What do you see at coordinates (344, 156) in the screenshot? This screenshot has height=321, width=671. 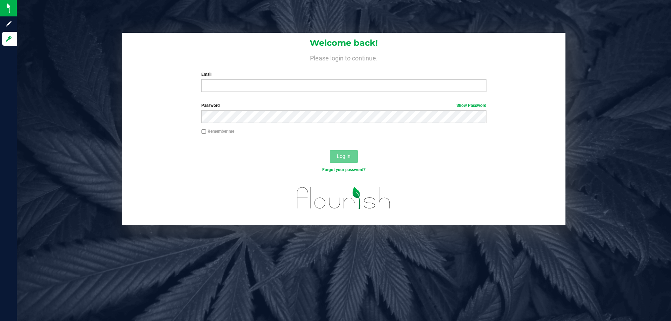 I see `span: Log In` at bounding box center [344, 156].